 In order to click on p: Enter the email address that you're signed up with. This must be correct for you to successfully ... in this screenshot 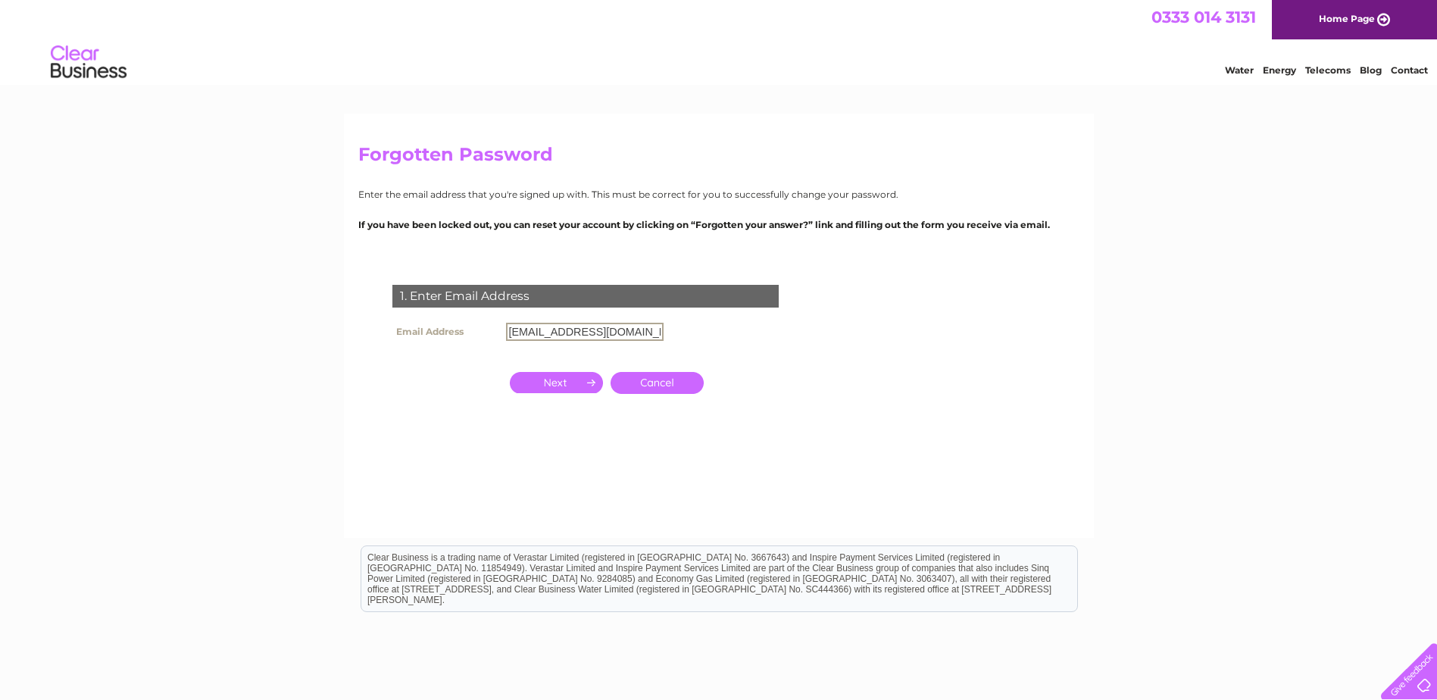, I will do `click(719, 194)`.